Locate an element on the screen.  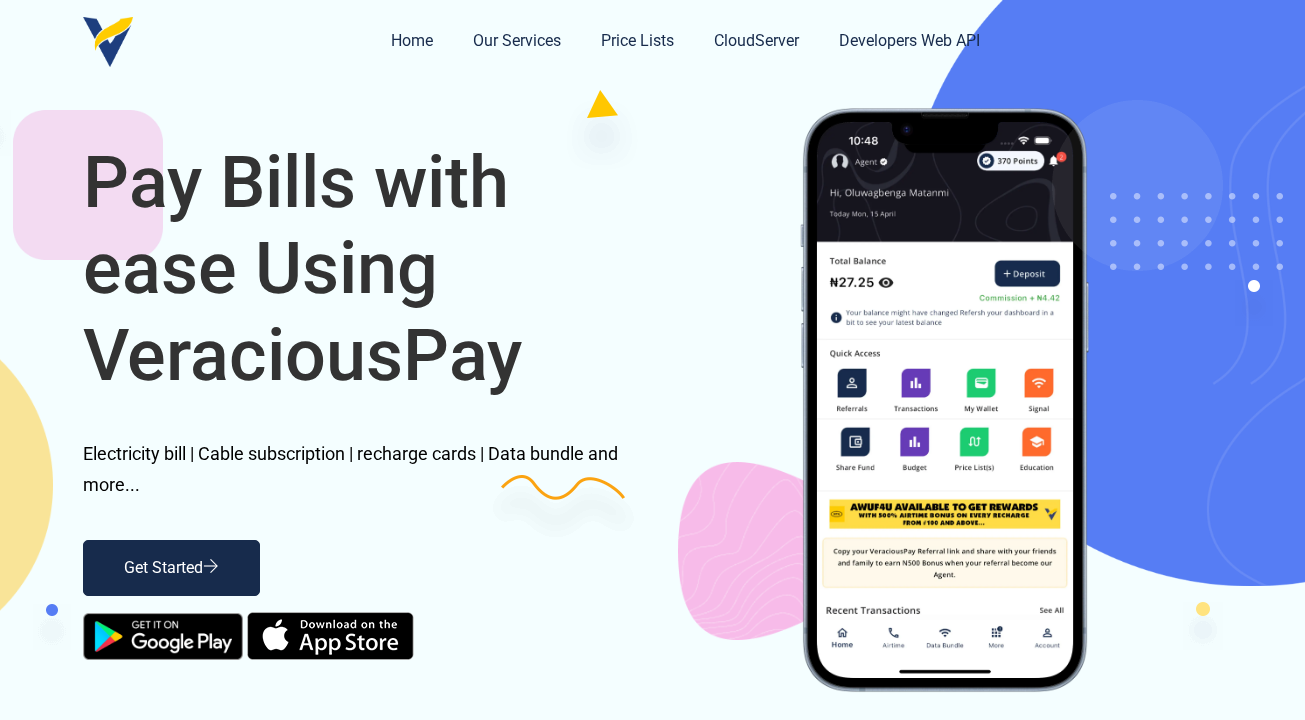
a: CloudServer is located at coordinates (756, 42).